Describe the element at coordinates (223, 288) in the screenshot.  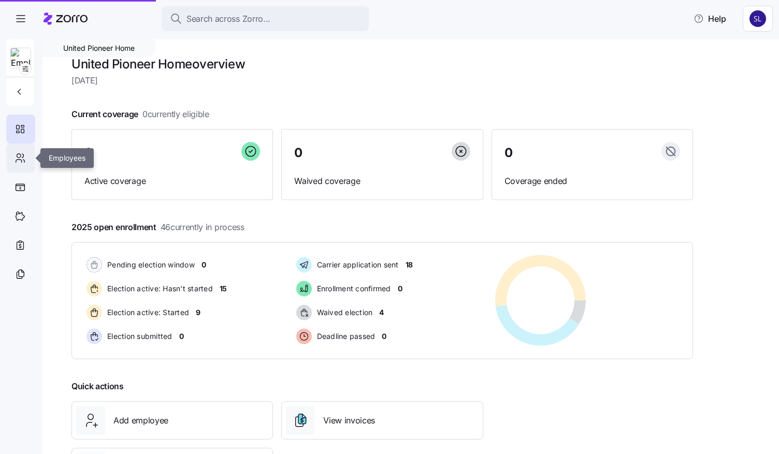
I see `span: 15` at that location.